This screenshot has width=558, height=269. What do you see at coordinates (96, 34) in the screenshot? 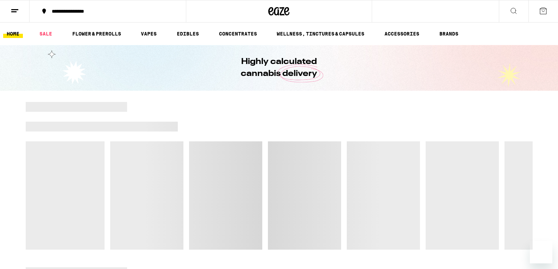
I see `a: FLOWER & PREROLLS` at bounding box center [96, 34].